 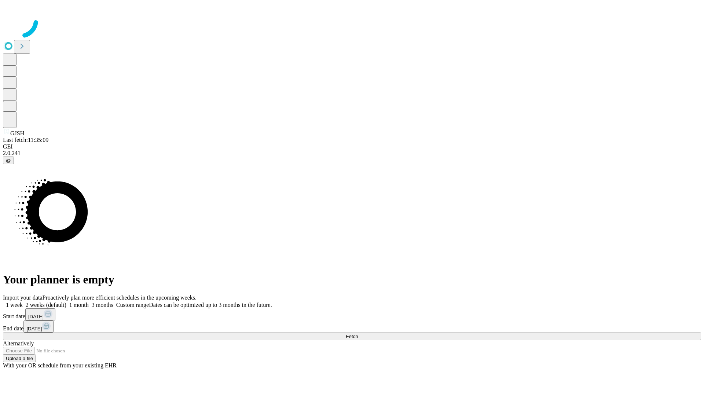 What do you see at coordinates (17, 133) in the screenshot?
I see `span: GJSH` at bounding box center [17, 133].